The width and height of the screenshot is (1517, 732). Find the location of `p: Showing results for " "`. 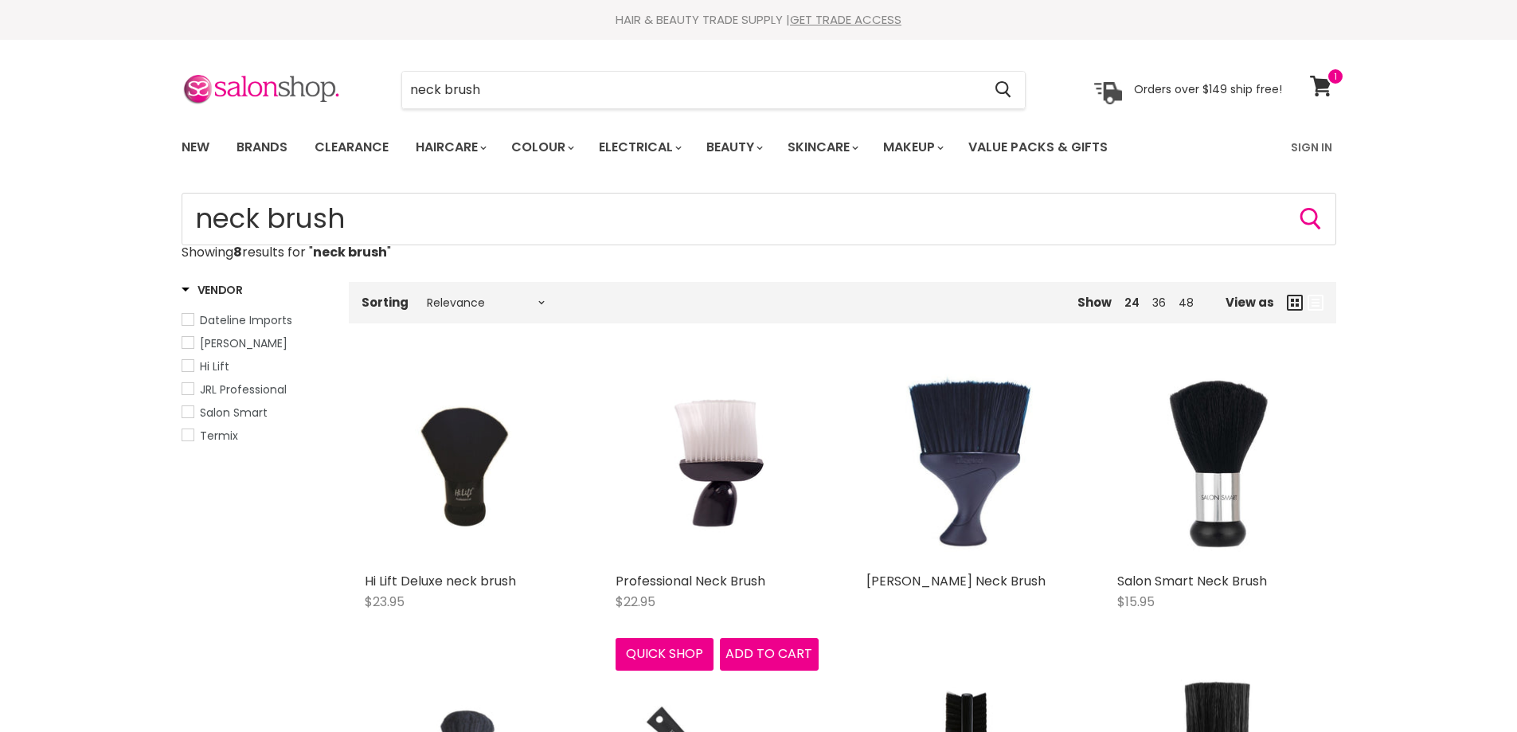

p: Showing results for " " is located at coordinates (759, 253).